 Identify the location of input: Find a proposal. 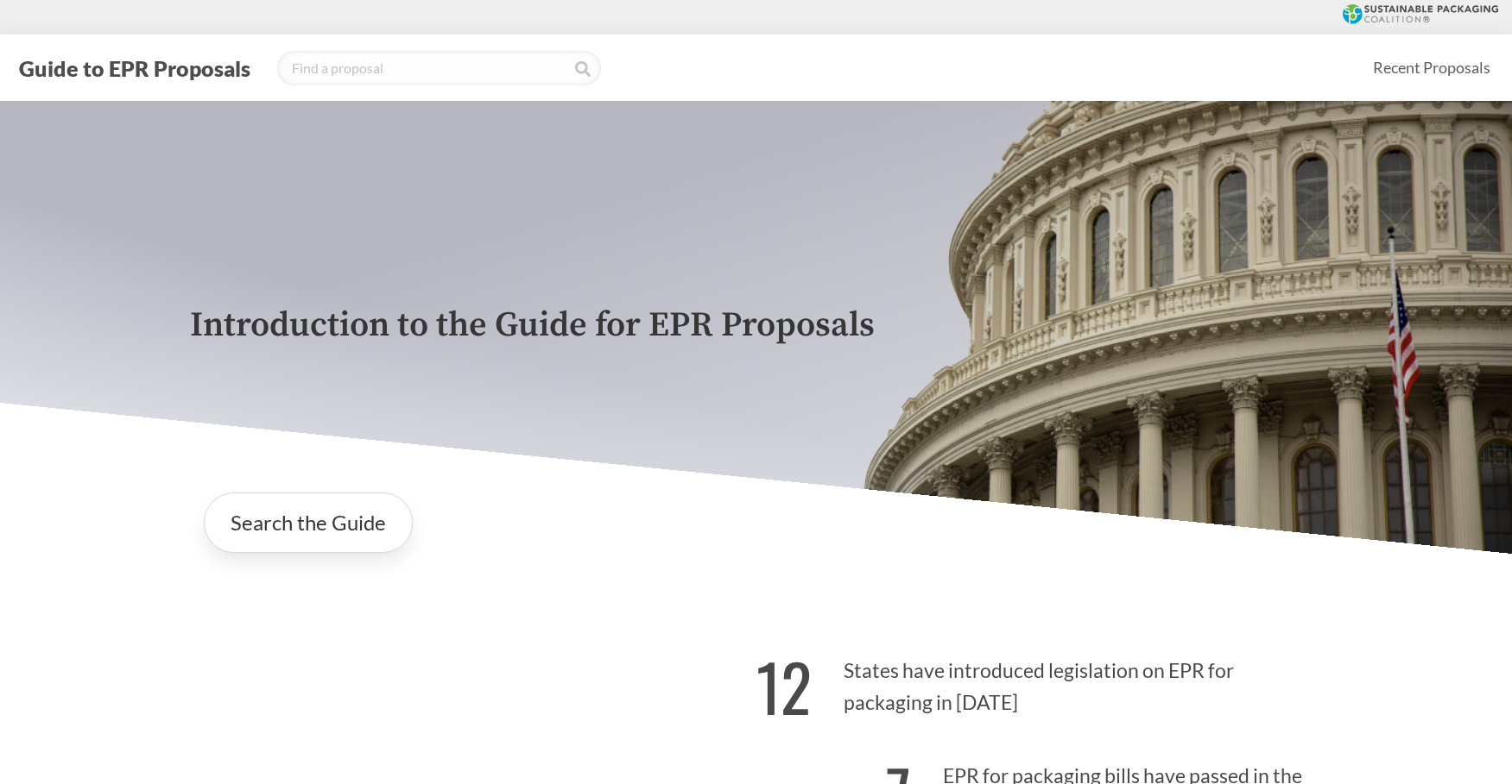
(439, 68).